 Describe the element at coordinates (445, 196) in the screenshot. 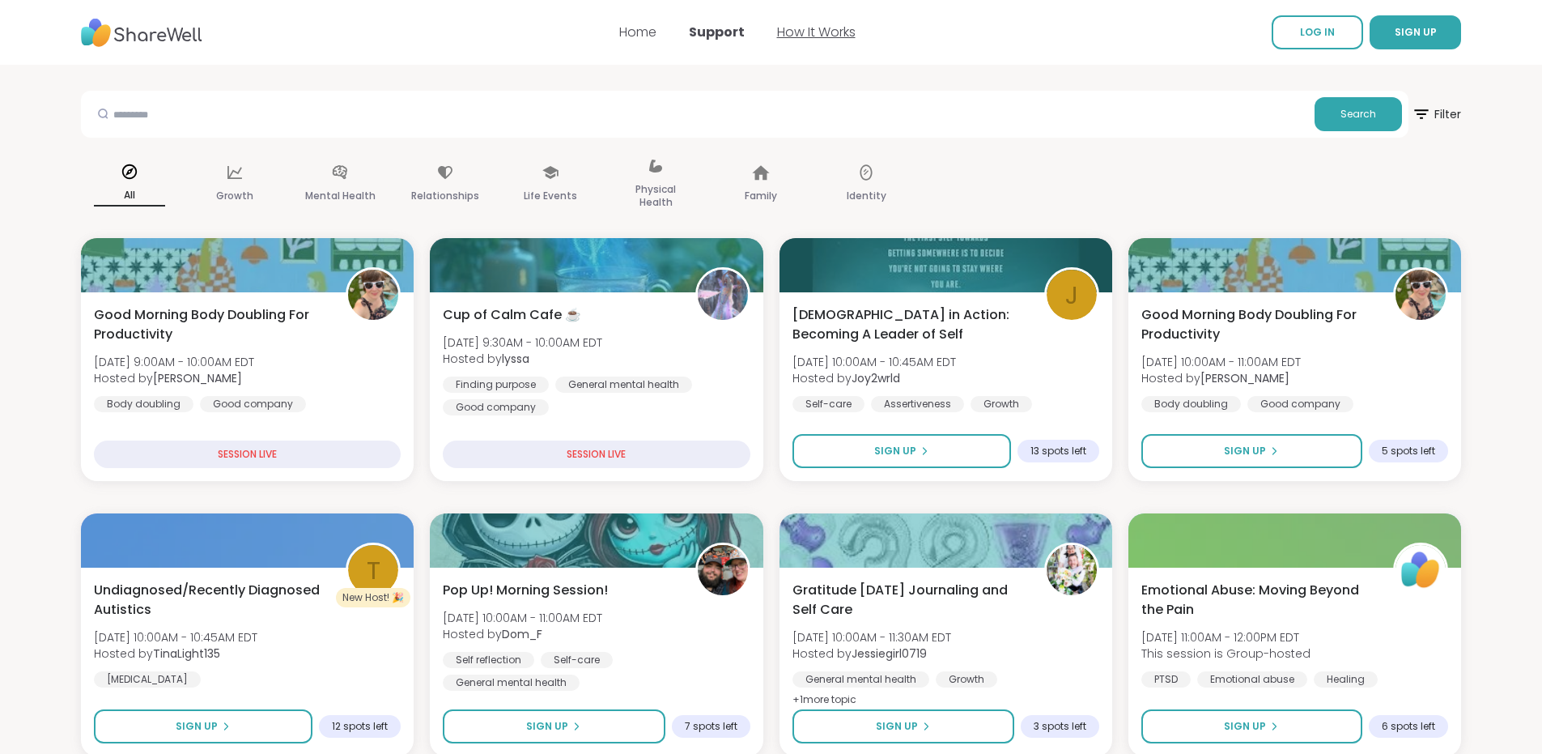

I see `p: Relationships` at that location.